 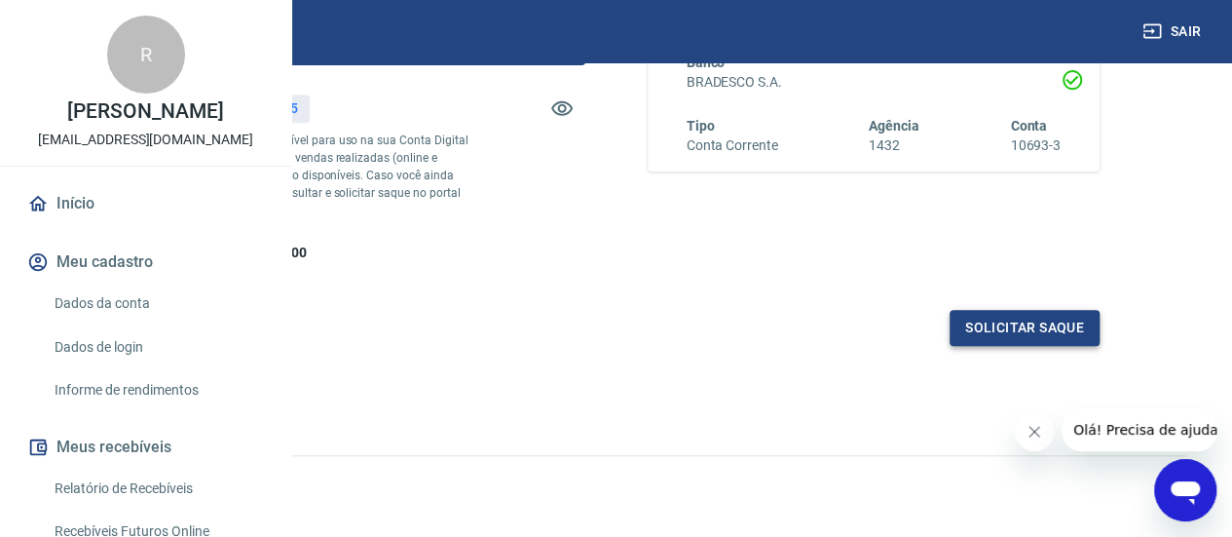 I want to click on span: Olá! Precisa de ajuda?, so click(x=88, y=21).